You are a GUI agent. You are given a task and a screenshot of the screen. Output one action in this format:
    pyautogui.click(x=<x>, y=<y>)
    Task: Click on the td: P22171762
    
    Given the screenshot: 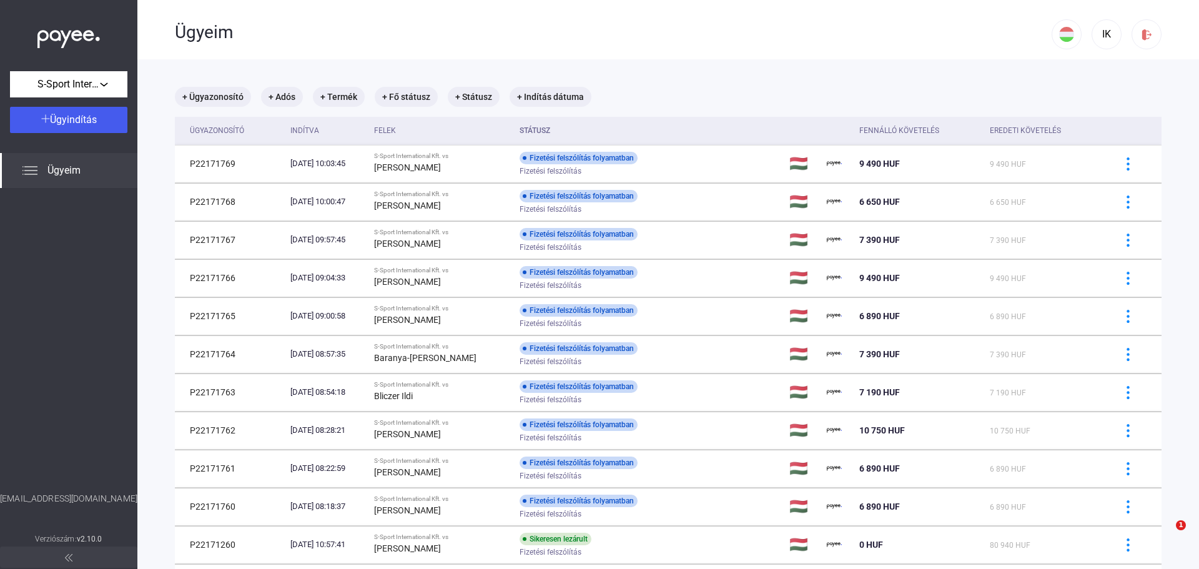 What is the action you would take?
    pyautogui.click(x=230, y=430)
    